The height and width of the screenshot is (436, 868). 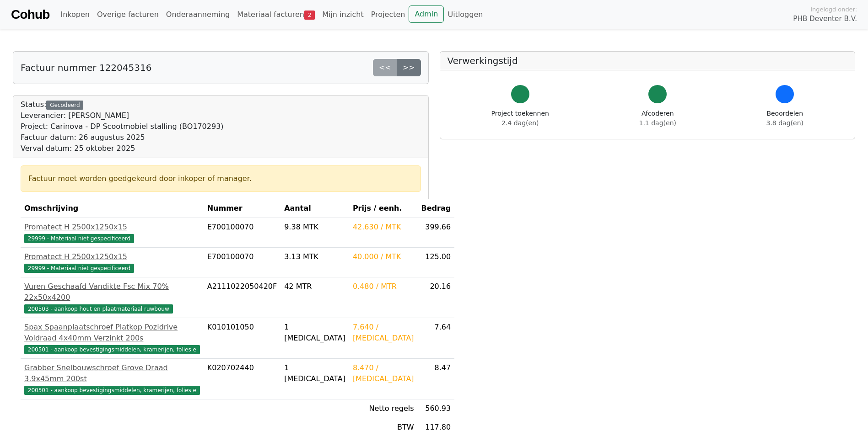 What do you see at coordinates (198, 15) in the screenshot?
I see `a: Onderaanneming` at bounding box center [198, 15].